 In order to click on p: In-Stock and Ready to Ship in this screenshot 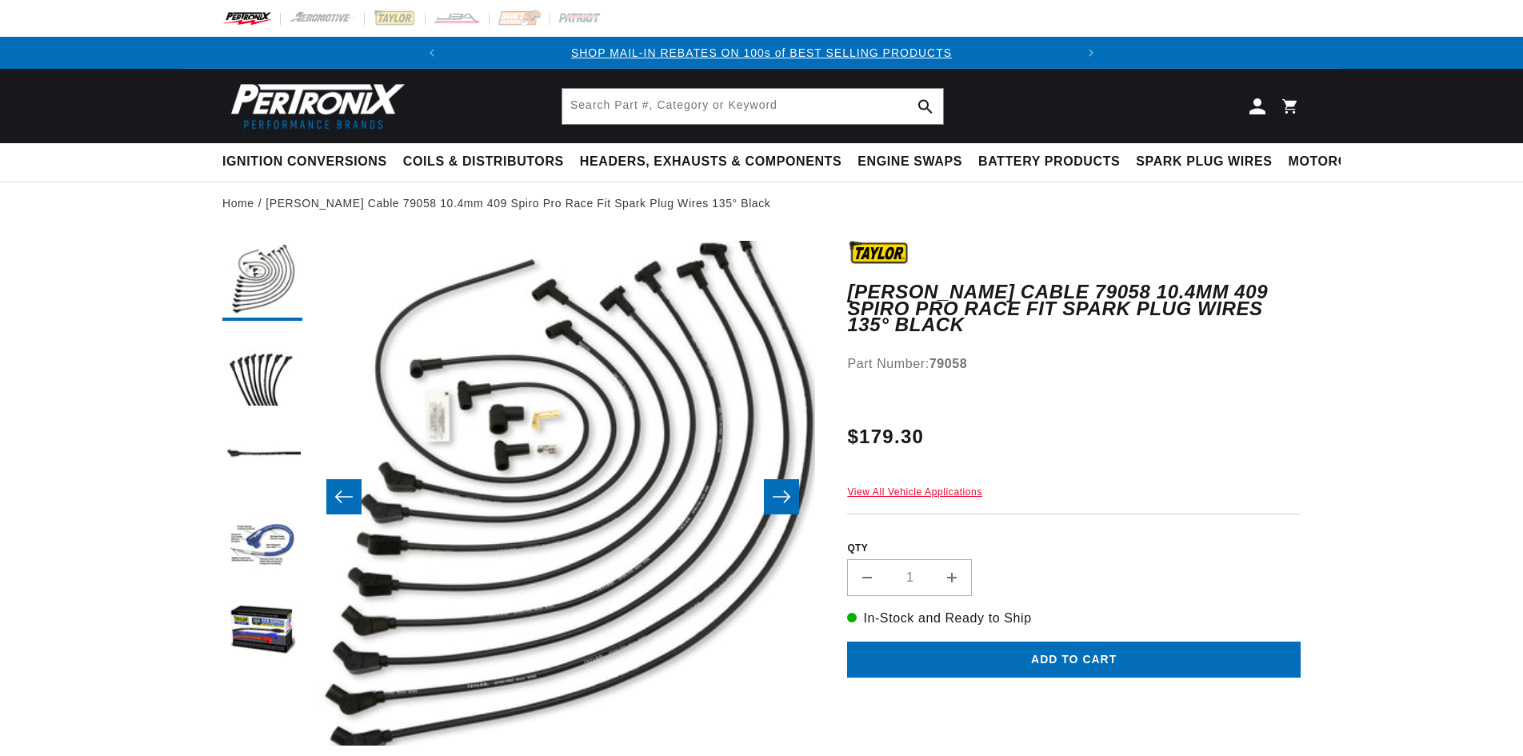, I will do `click(1073, 618)`.